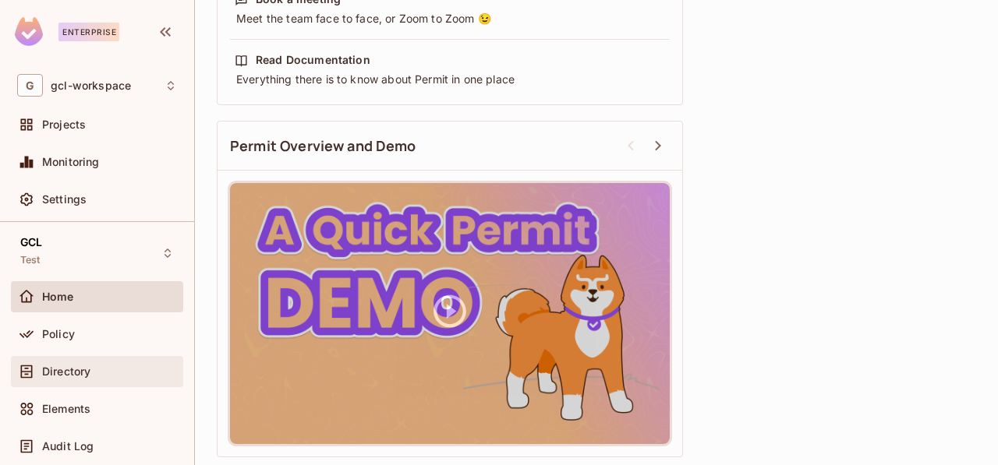 Image resolution: width=998 pixels, height=465 pixels. I want to click on span: Permit Overview and Demo, so click(323, 146).